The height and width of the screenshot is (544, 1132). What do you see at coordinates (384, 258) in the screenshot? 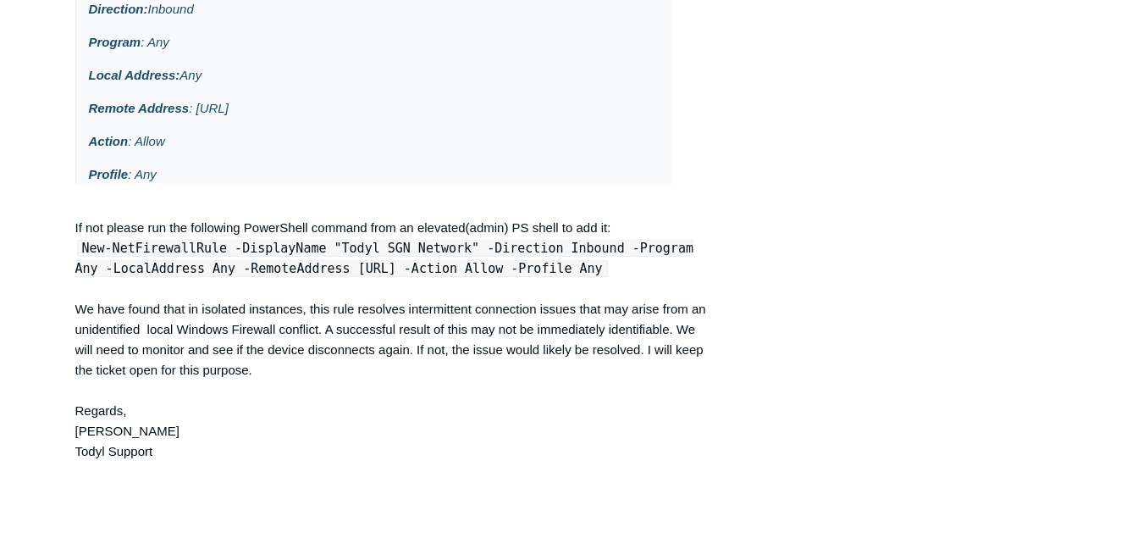
I see `code: New-NetFirewallRule -DisplayName "Todyl SGN Network" -Direction Inbound -Program Any -LocalAddres...` at bounding box center [384, 258].